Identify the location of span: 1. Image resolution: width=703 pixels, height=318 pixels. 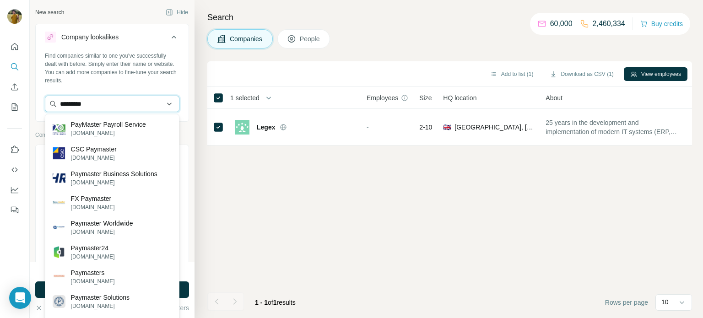
(275, 303).